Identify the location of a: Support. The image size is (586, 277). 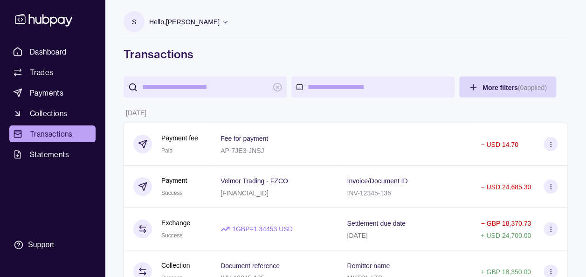
(52, 245).